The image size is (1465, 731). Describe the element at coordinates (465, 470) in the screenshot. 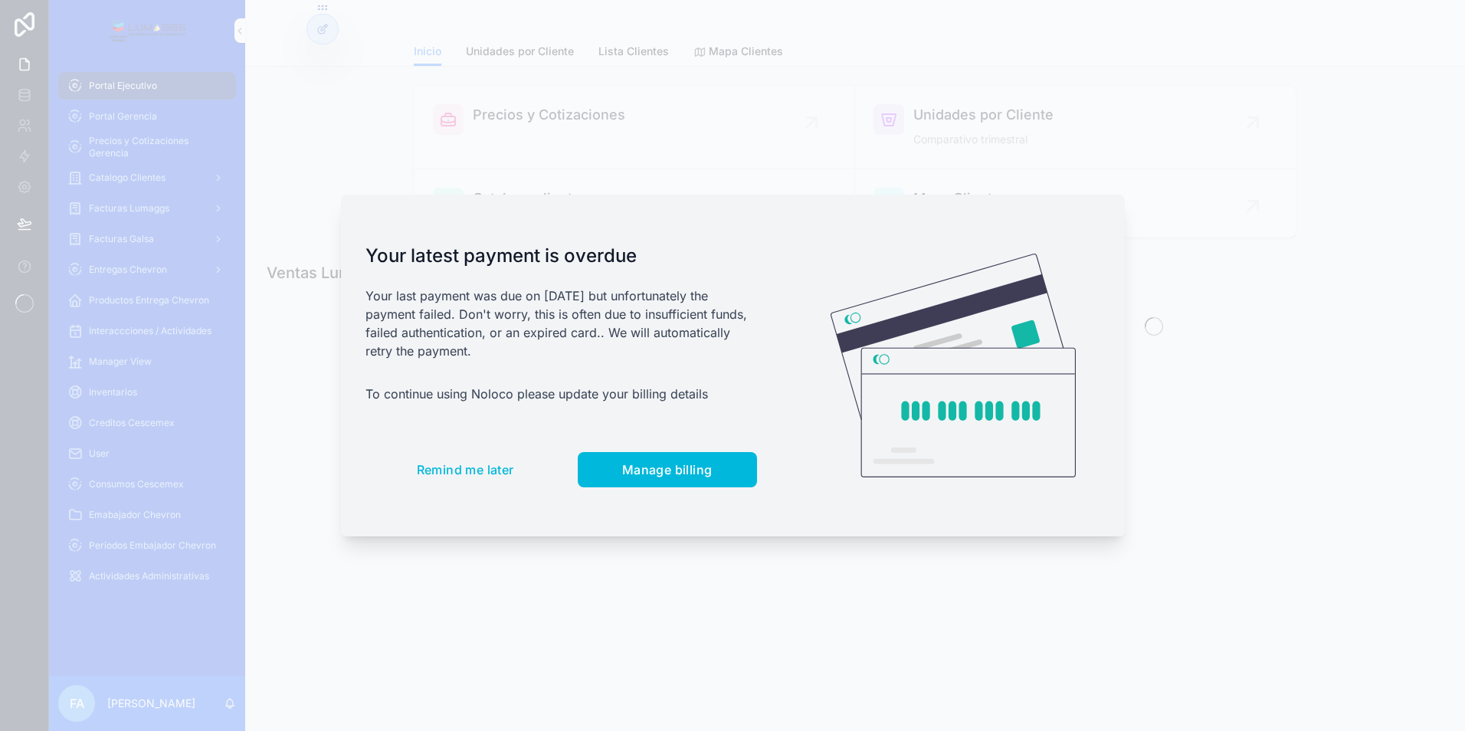

I see `span: Remind me later` at that location.